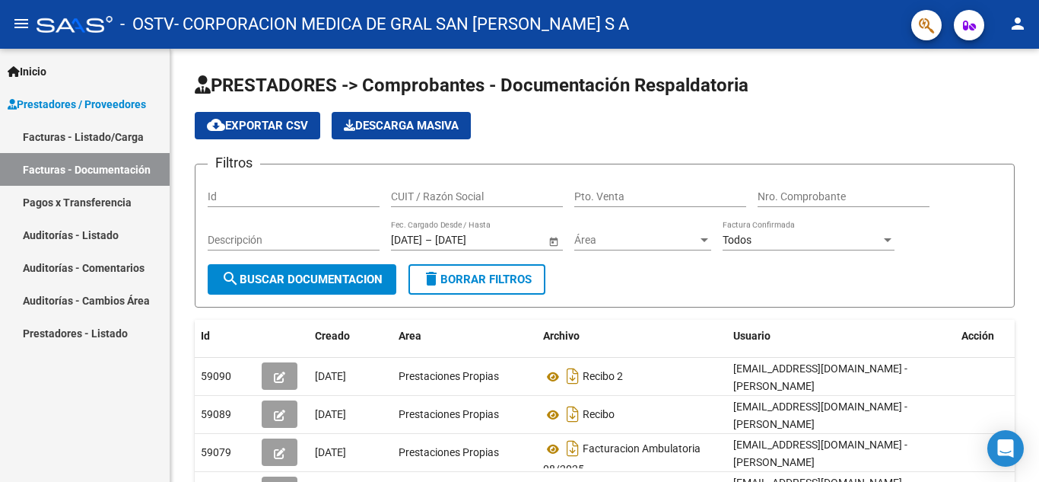 This screenshot has width=1039, height=482. Describe the element at coordinates (632, 336) in the screenshot. I see `datatable-header-cell: Archivo` at that location.